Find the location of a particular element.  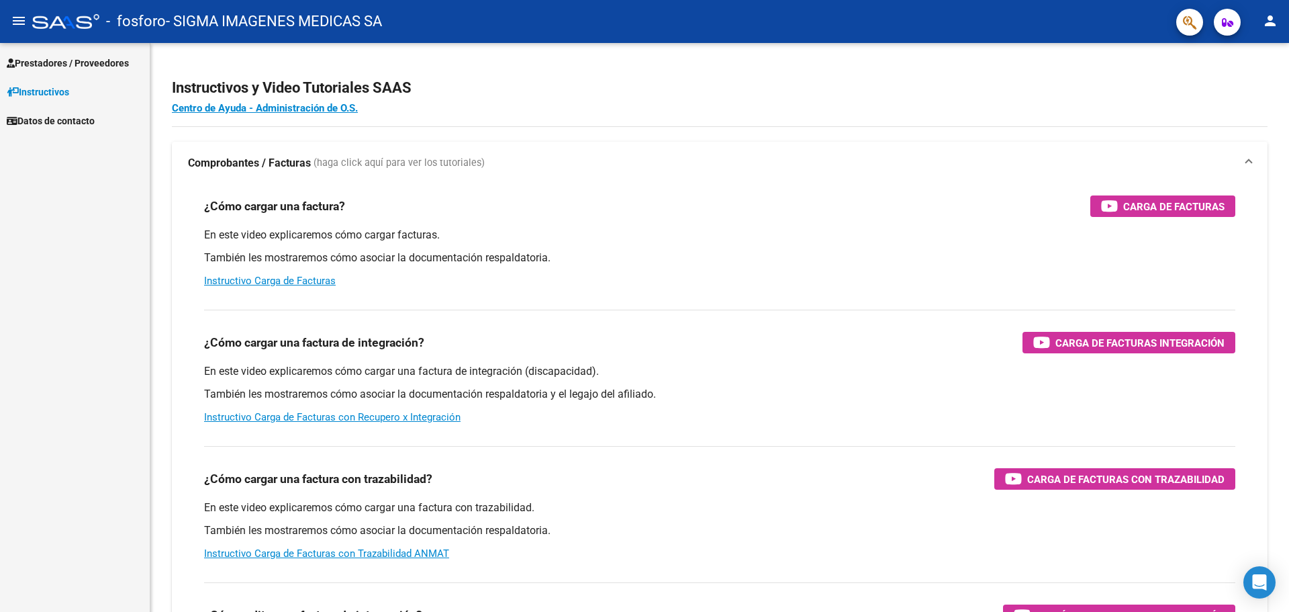

a: Instructivo Carga de Facturas con Recupero x Integración is located at coordinates (332, 417).